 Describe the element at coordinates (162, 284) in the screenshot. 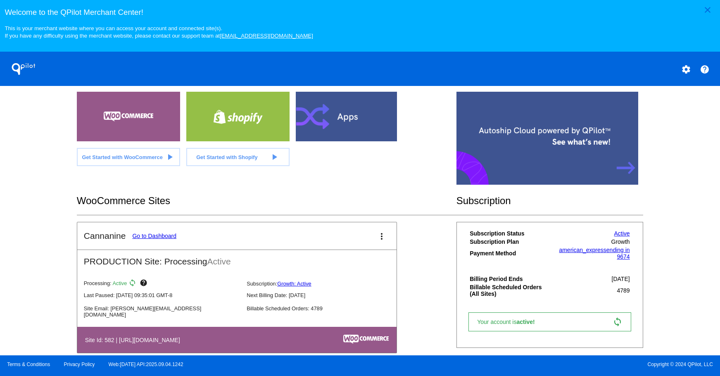

I see `p: Processing:` at that location.